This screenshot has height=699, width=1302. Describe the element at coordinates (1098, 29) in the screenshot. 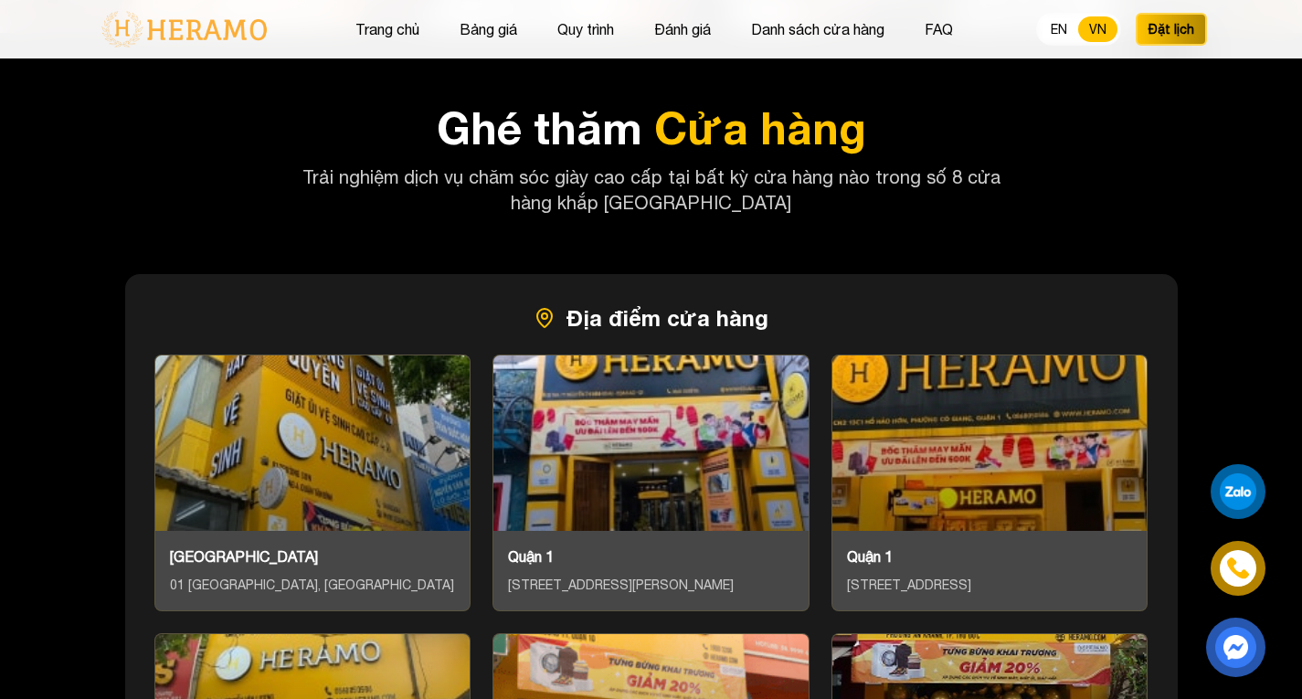

I see `button: VN` at that location.